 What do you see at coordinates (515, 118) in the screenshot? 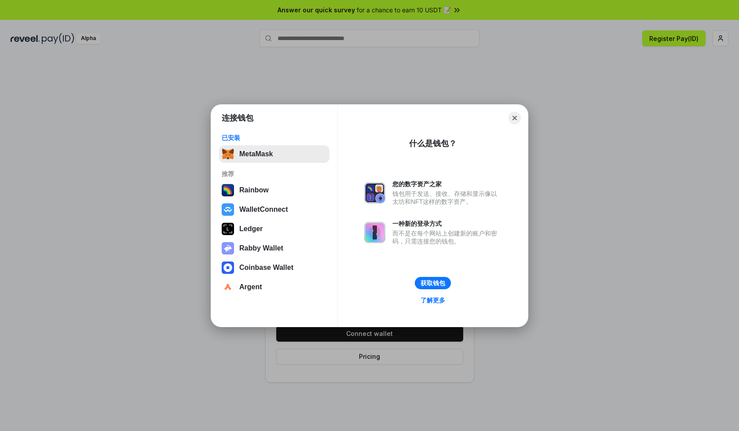
I see `button: Close` at bounding box center [515, 118].